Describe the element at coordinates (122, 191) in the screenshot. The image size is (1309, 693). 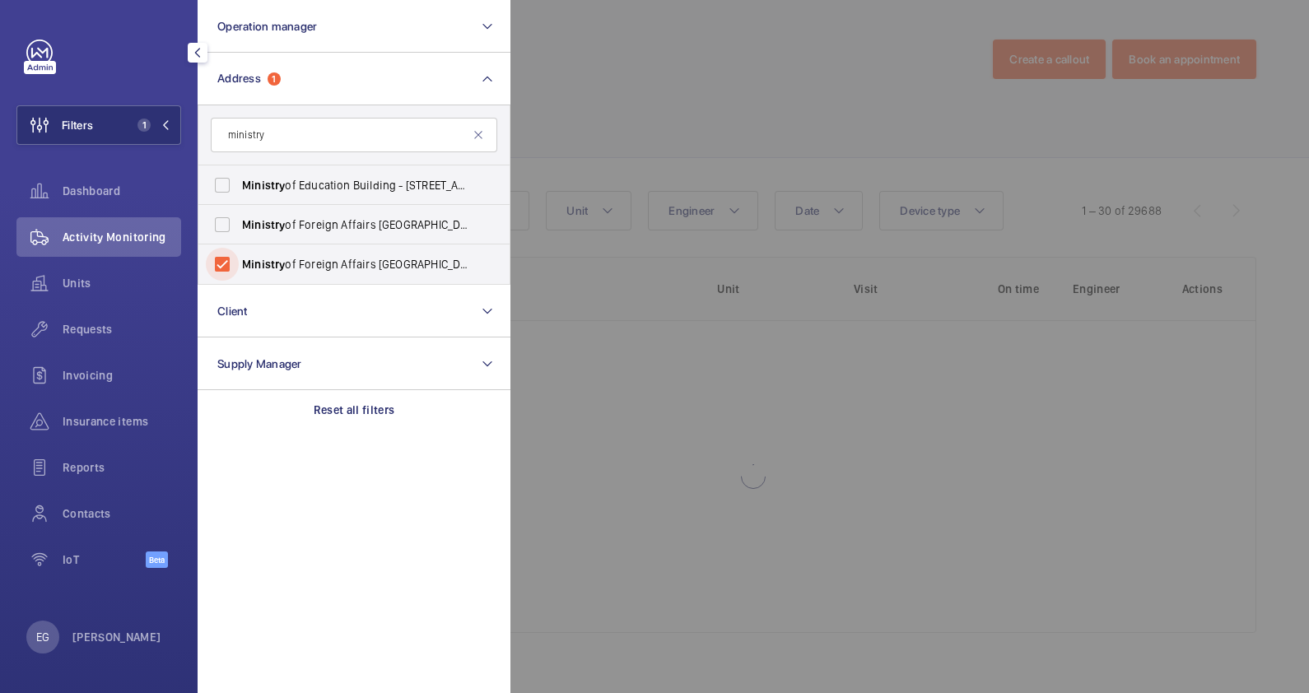
I see `span: Dashboard` at that location.